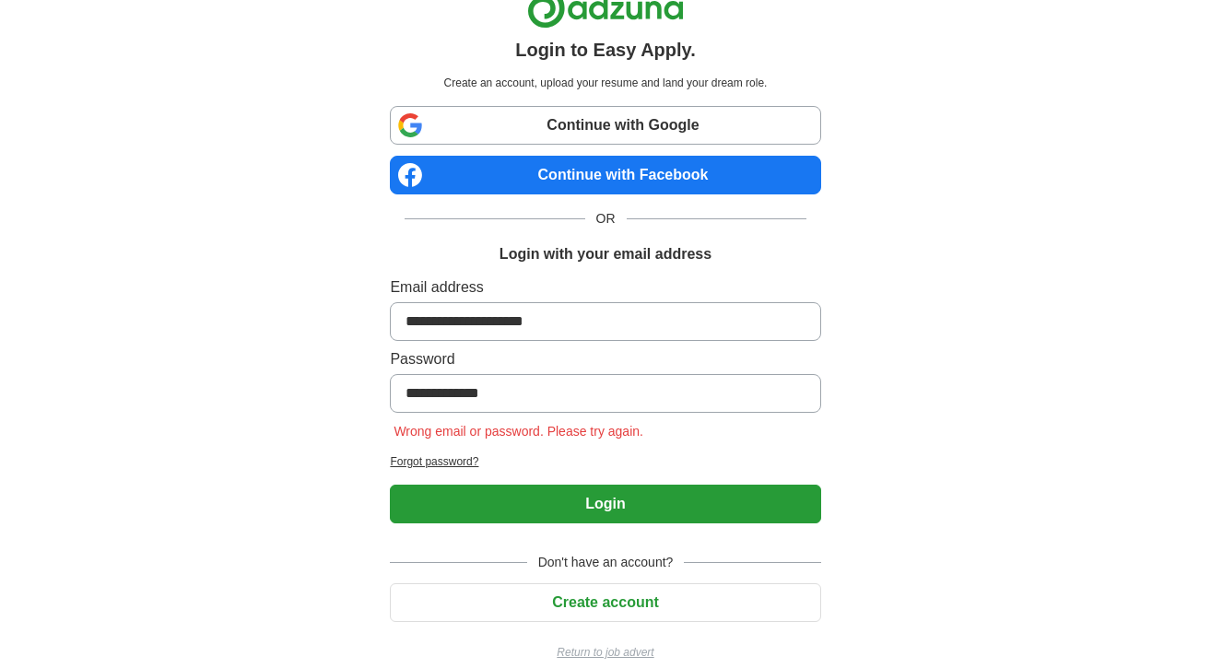 The width and height of the screenshot is (1211, 668). I want to click on span: Wrong email or password. Please try again., so click(518, 431).